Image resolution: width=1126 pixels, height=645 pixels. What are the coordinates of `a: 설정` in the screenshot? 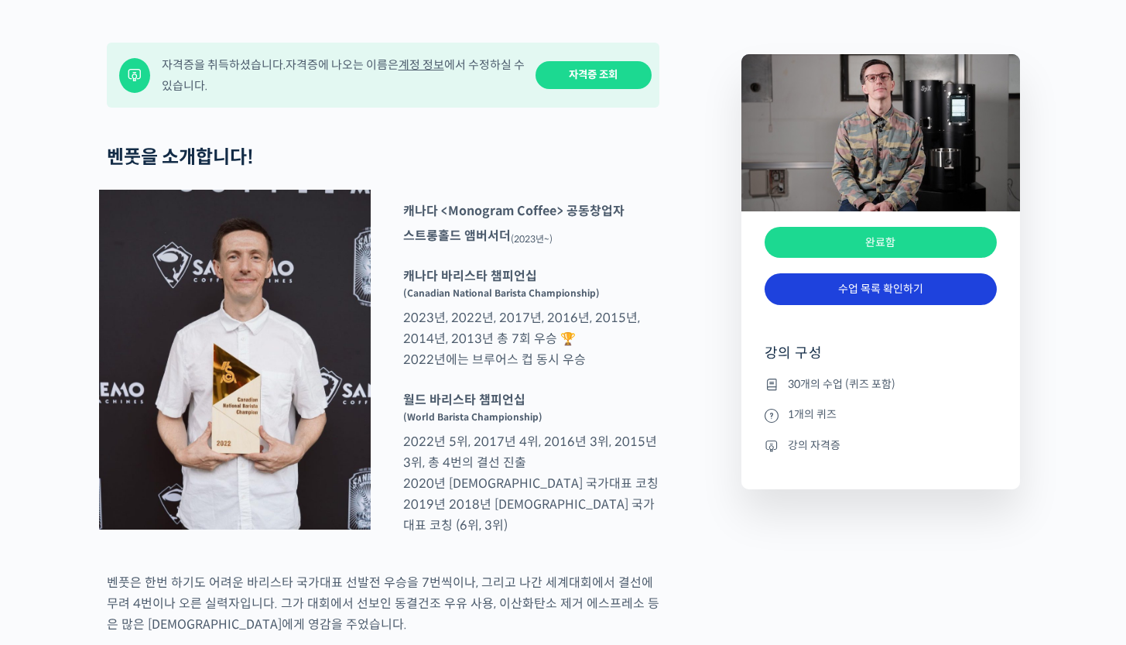 It's located at (248, 510).